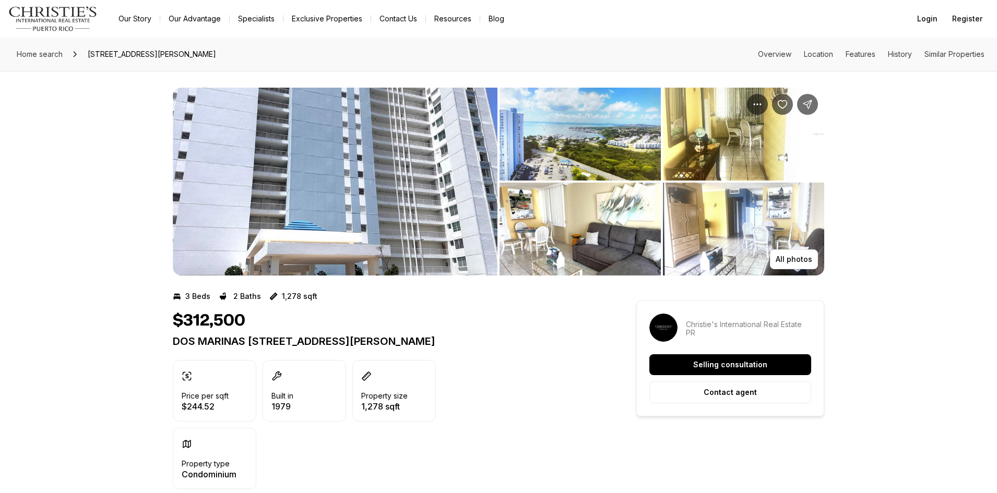 This screenshot has height=493, width=997. What do you see at coordinates (783, 104) in the screenshot?
I see `button: Save Property: DOS MARINAS II VIEW AVE #2710` at bounding box center [783, 104].